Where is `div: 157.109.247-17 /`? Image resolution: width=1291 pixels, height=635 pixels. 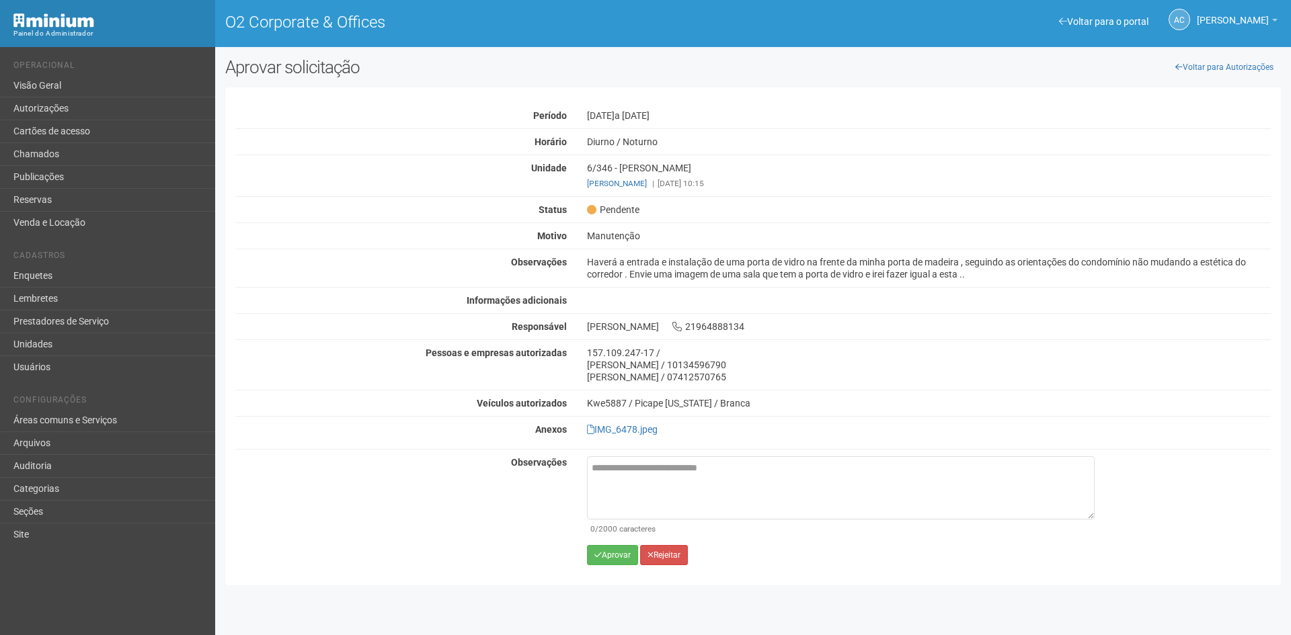
div: 157.109.247-17 / is located at coordinates (929, 353).